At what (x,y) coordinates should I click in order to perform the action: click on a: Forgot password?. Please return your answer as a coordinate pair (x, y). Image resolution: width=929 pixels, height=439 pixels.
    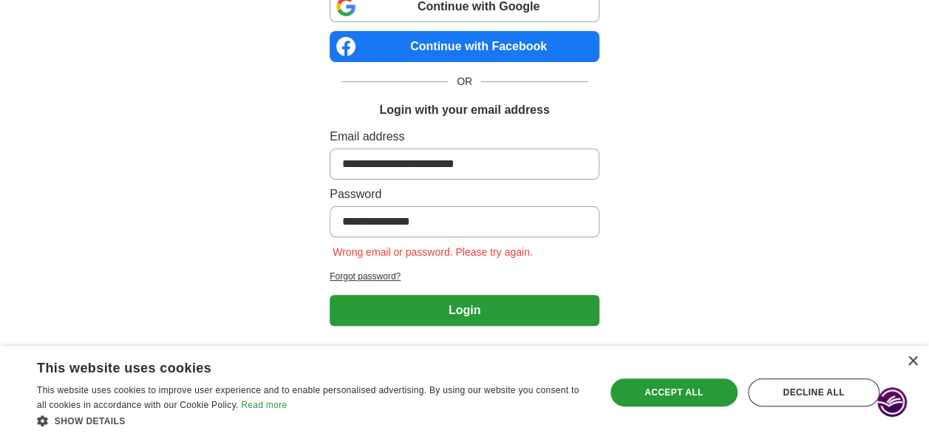
    Looking at the image, I should click on (464, 276).